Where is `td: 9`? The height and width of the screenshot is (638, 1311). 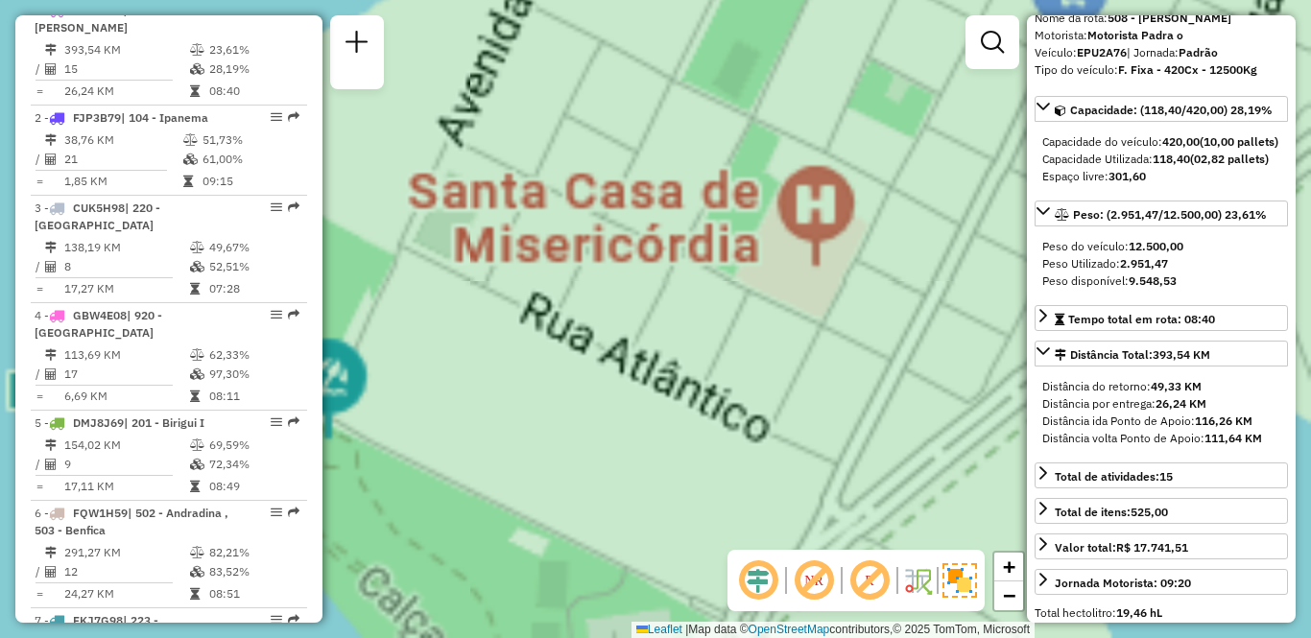
td: 9 is located at coordinates (126, 465).